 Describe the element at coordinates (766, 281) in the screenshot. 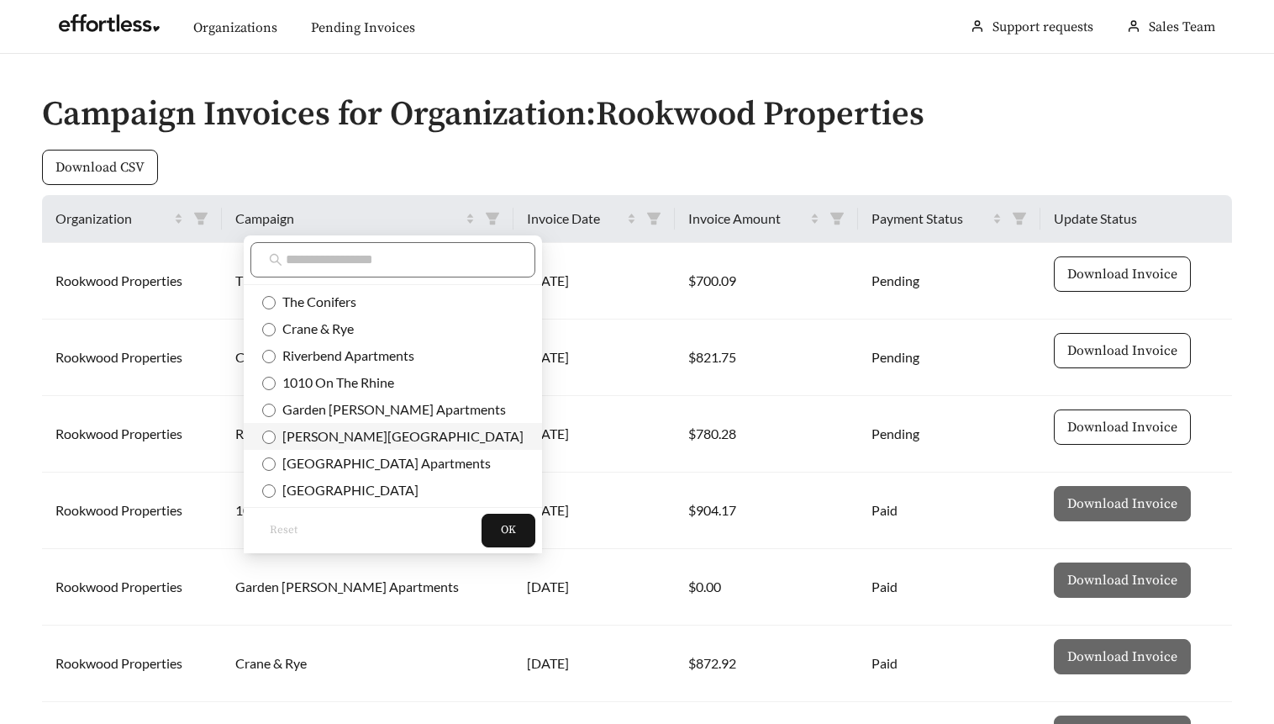

I see `td: $700.09` at that location.